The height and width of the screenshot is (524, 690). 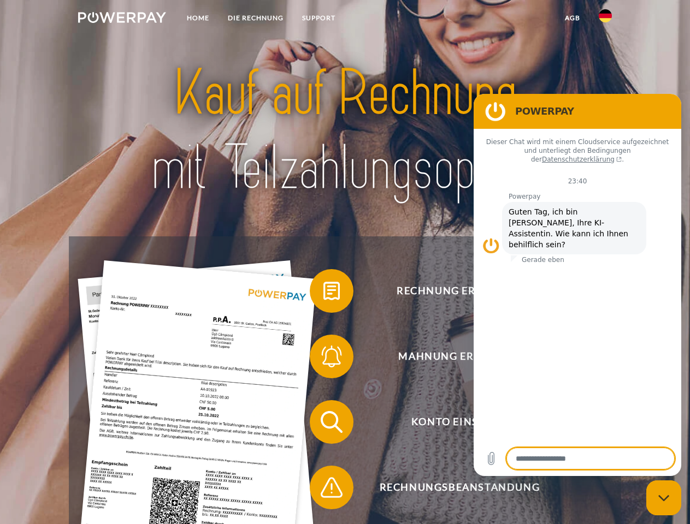 What do you see at coordinates (459, 291) in the screenshot?
I see `span: Rechnung erhalten?` at bounding box center [459, 291].